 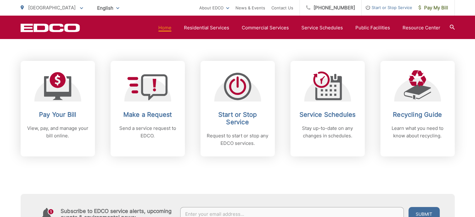 What do you see at coordinates (417, 109) in the screenshot?
I see `a: Recycling Guide Learn what you need to know about recycling.` at bounding box center [417, 109].